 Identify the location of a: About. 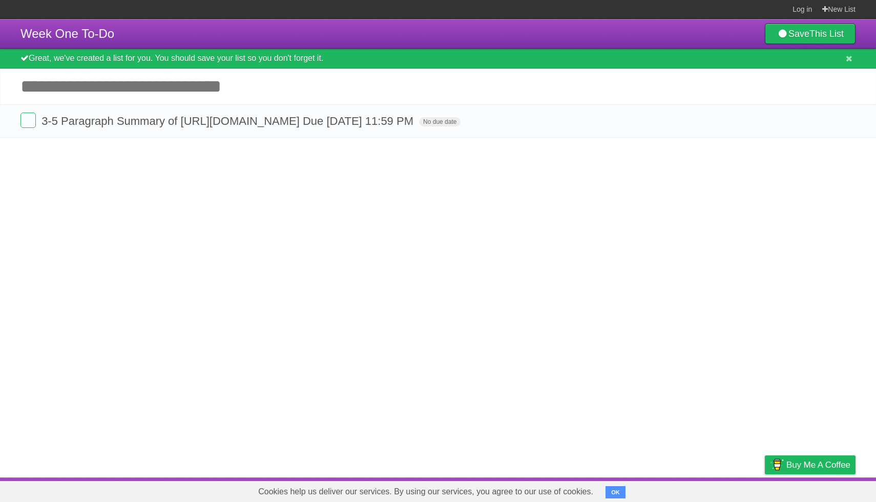
(639, 490).